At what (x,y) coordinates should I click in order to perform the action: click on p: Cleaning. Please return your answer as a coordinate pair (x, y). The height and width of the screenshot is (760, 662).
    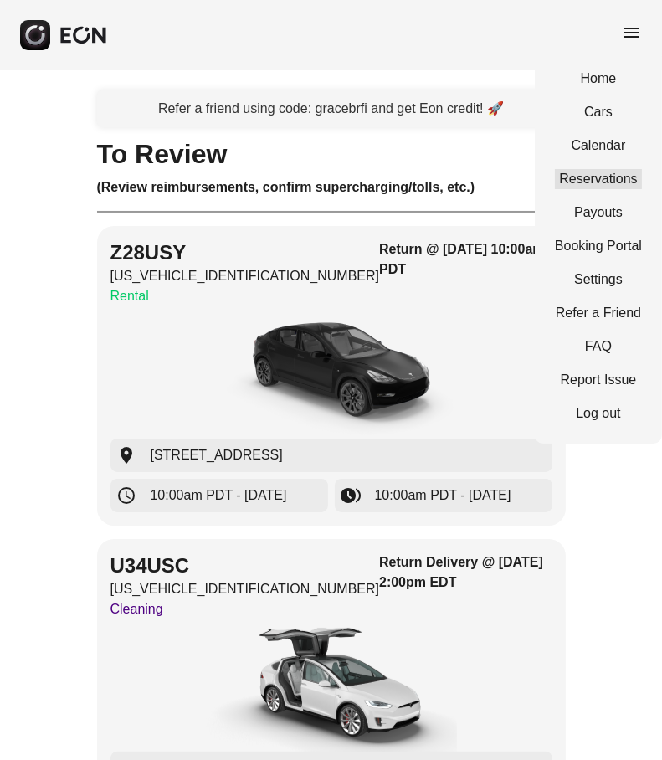
    Looking at the image, I should click on (245, 609).